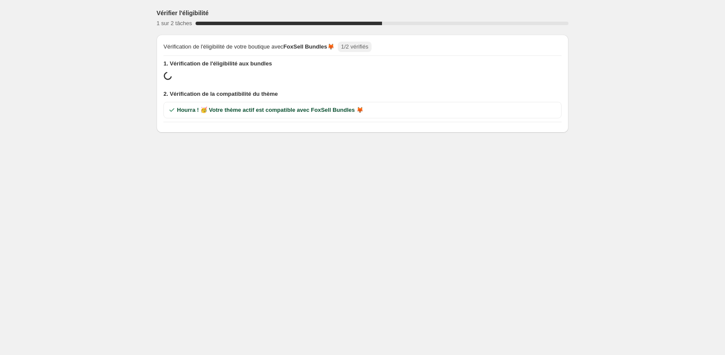 This screenshot has width=725, height=355. What do you see at coordinates (363, 64) in the screenshot?
I see `span: 1. Vérification de l'éligibilité aux bundles` at bounding box center [363, 64].